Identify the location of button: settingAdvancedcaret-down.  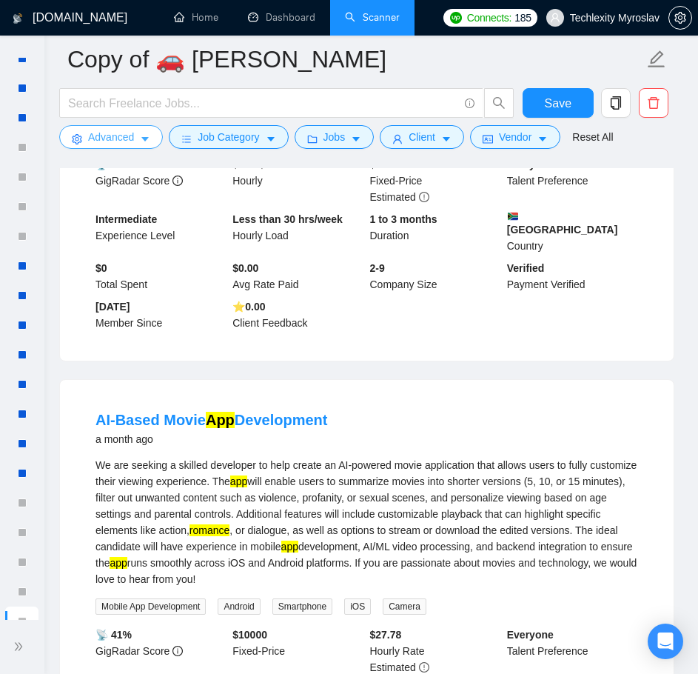
(111, 137).